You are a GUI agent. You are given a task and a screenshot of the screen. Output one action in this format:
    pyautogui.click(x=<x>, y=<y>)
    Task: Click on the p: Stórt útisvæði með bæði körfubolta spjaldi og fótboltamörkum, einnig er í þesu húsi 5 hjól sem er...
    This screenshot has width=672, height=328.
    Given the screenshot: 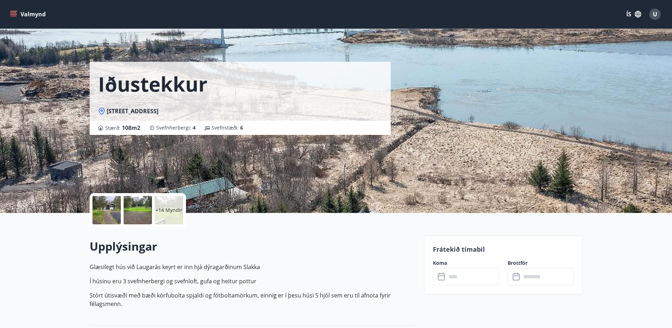 What is the action you would take?
    pyautogui.click(x=253, y=299)
    